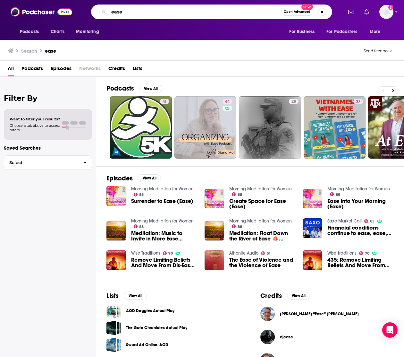 This screenshot has height=357, width=404. What do you see at coordinates (114, 344) in the screenshot?
I see `span: Sword Art Online: AOD` at bounding box center [114, 344].